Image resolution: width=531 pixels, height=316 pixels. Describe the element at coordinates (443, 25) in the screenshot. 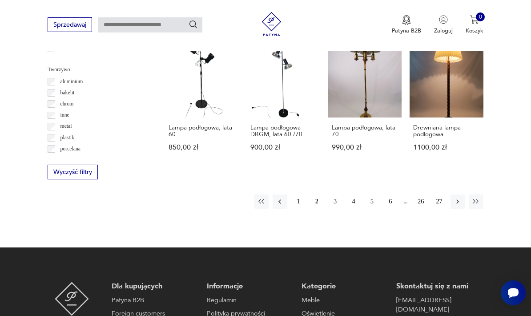

I see `button: Zaloguj` at that location.